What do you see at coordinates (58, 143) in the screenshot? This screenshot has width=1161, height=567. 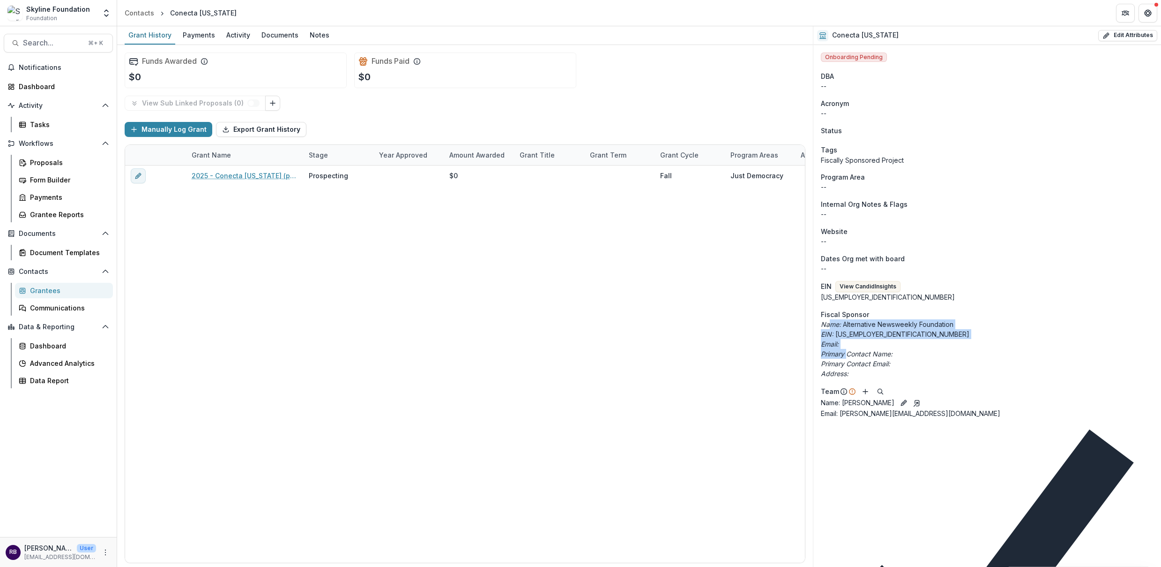 I see `button: Open Workflows` at bounding box center [58, 143].